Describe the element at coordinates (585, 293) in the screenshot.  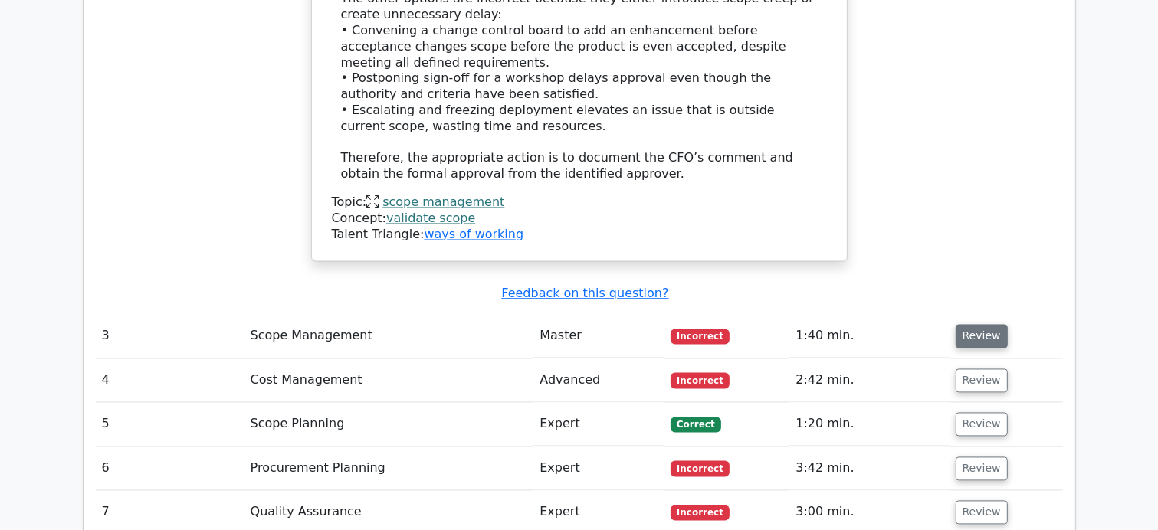
I see `u: Feedback on this question?` at that location.